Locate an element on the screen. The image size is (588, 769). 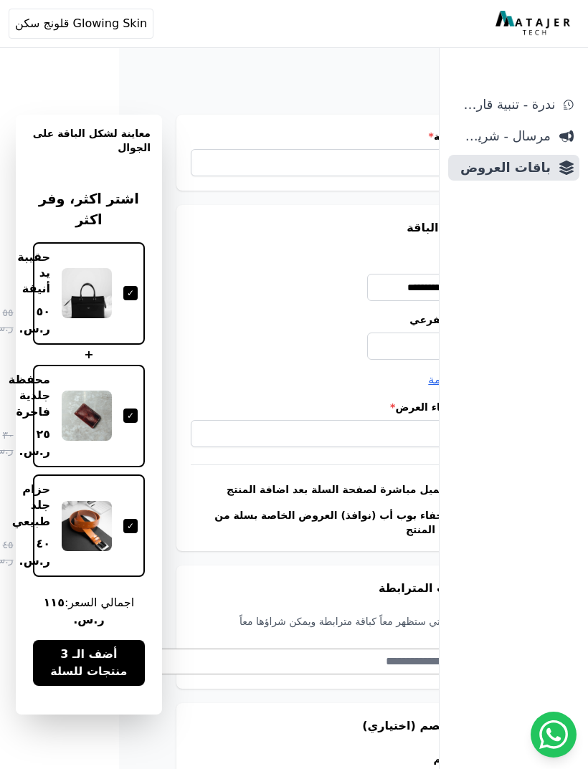
span: أضف ترجمة is located at coordinates (457, 379).